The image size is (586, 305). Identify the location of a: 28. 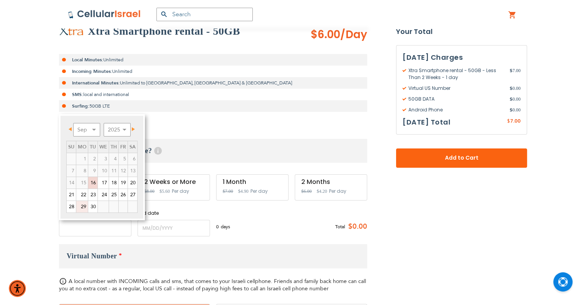
(71, 206).